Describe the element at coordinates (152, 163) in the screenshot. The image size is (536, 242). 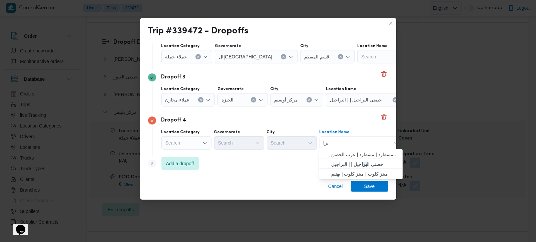
I see `span: 6` at that location.